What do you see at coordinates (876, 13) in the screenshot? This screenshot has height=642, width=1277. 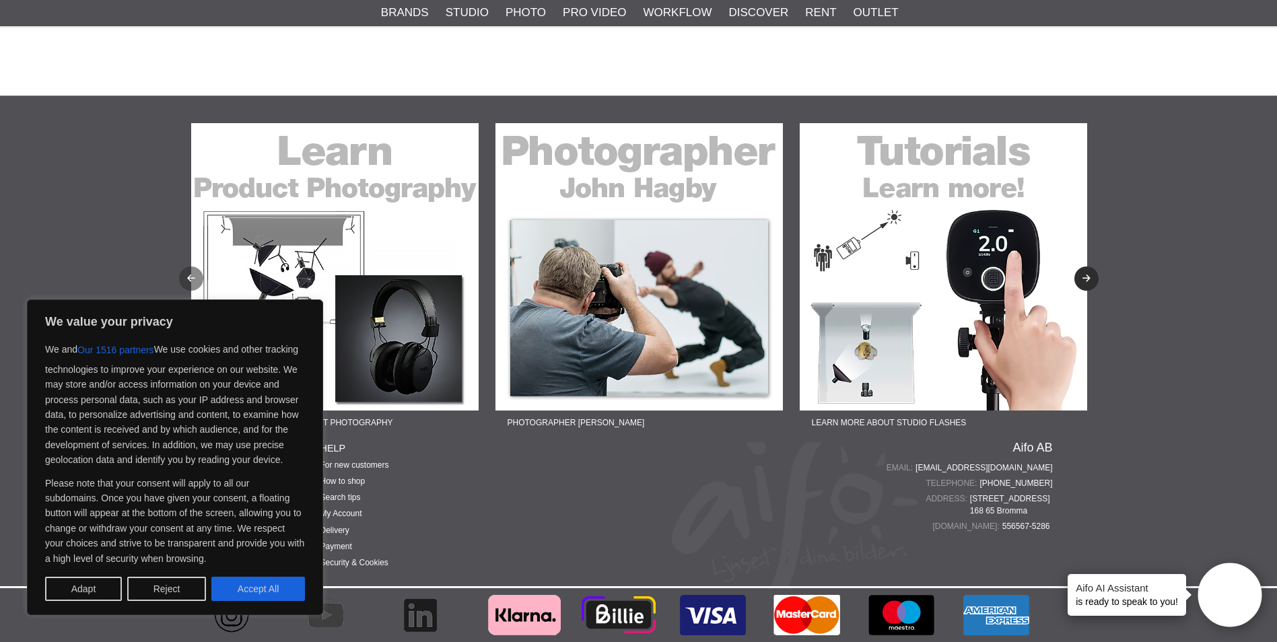 I see `a: Outlet` at bounding box center [876, 13].